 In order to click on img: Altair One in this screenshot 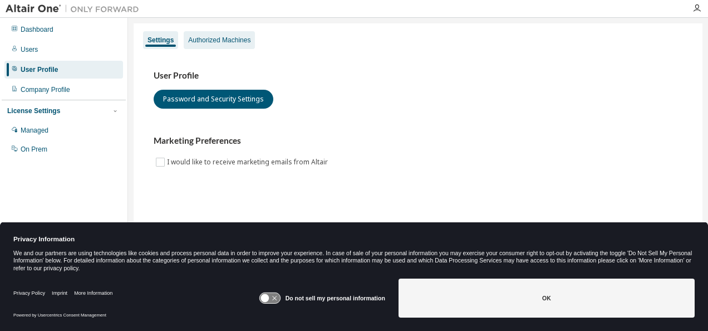, I will do `click(75, 9)`.